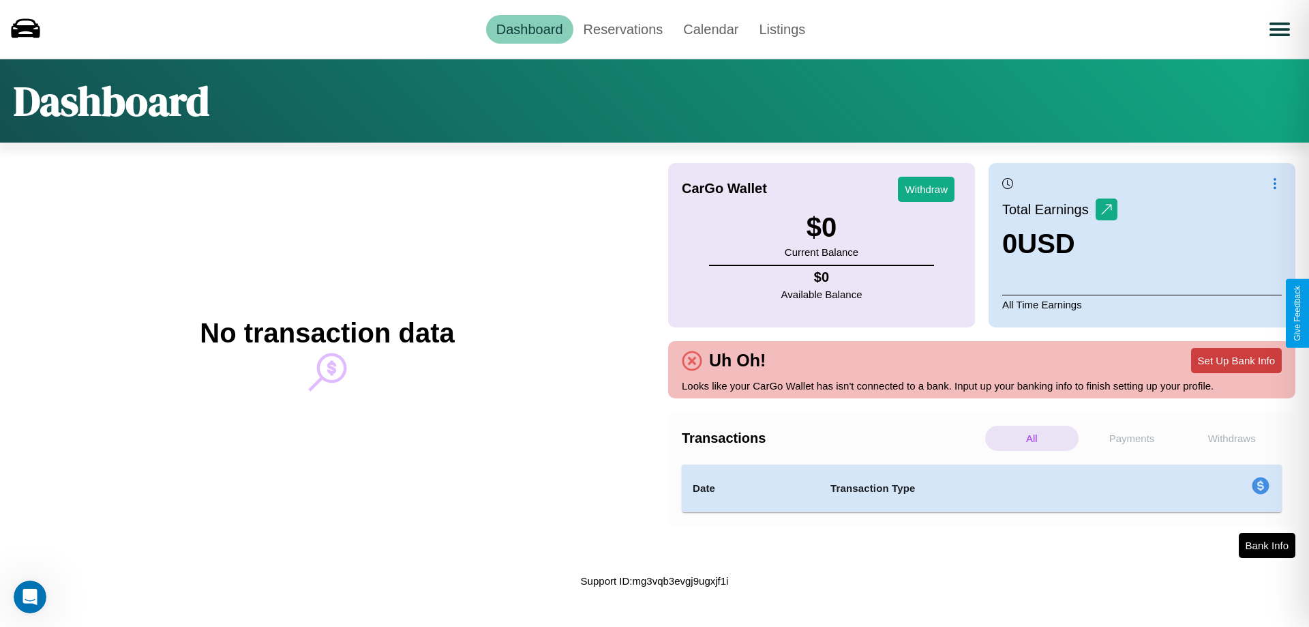 This screenshot has width=1309, height=627. I want to click on p: Total Earnings, so click(1049, 209).